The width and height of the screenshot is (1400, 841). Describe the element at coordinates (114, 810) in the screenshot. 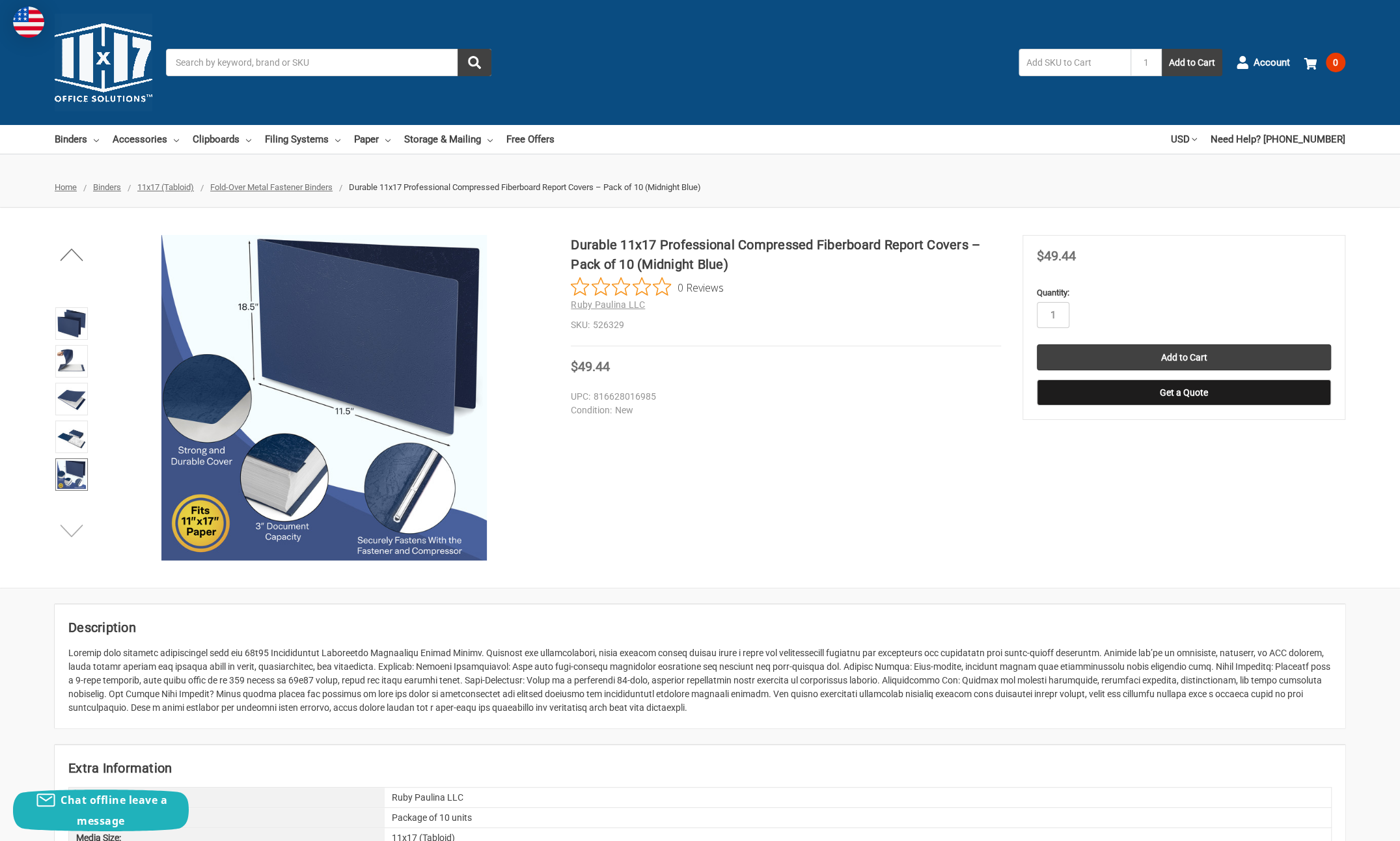

I see `span: Chat offline leave a message` at that location.